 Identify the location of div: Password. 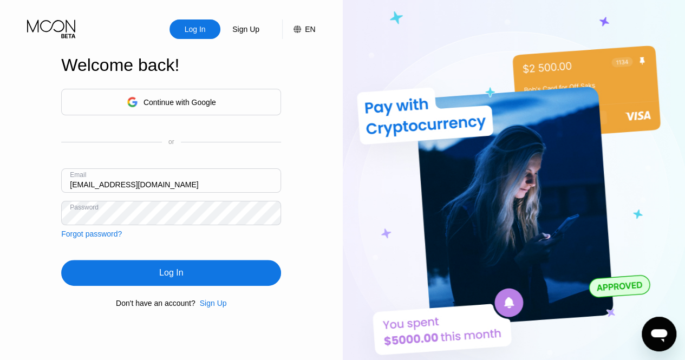
(84, 207).